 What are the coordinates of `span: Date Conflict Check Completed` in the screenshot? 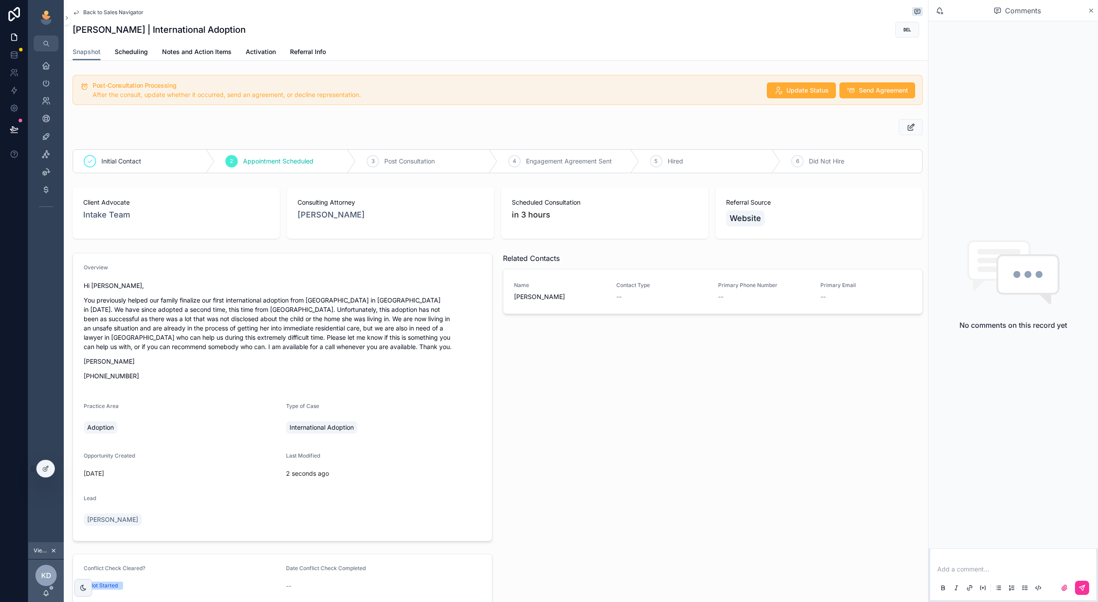 It's located at (326, 567).